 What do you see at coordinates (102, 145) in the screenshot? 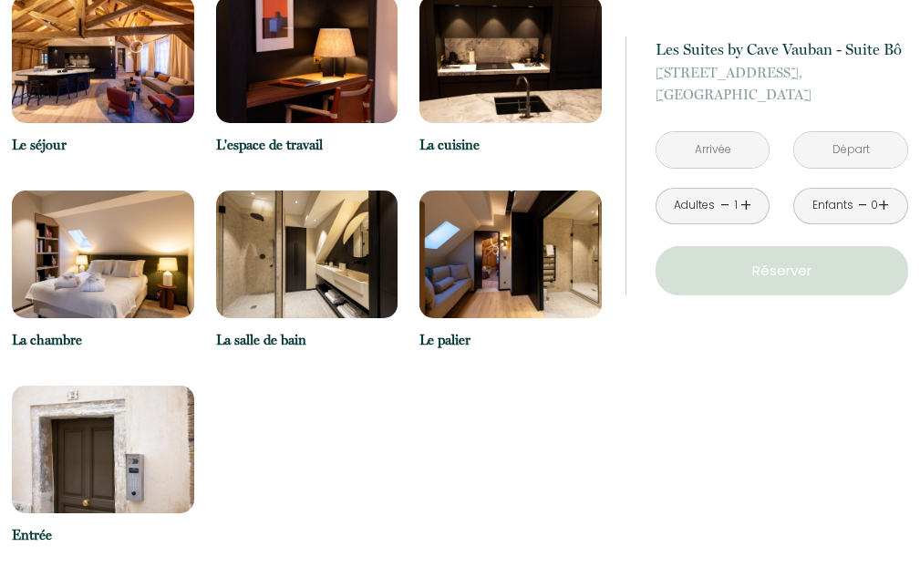
I see `p: Le séjour` at bounding box center [102, 145].